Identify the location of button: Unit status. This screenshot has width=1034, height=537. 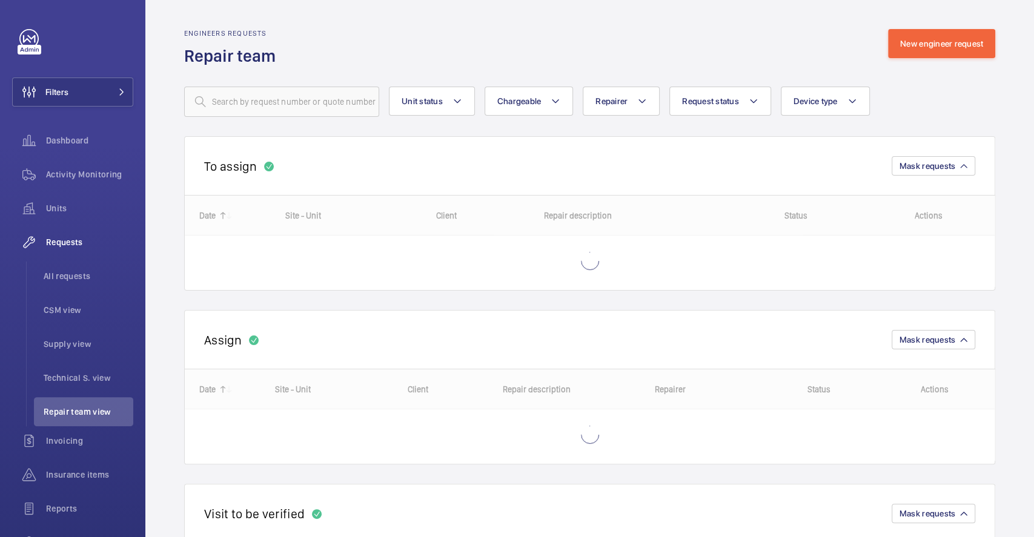
(432, 101).